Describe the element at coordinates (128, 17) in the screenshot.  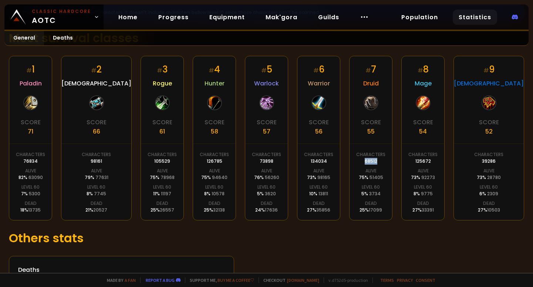
I see `a: Home` at that location.